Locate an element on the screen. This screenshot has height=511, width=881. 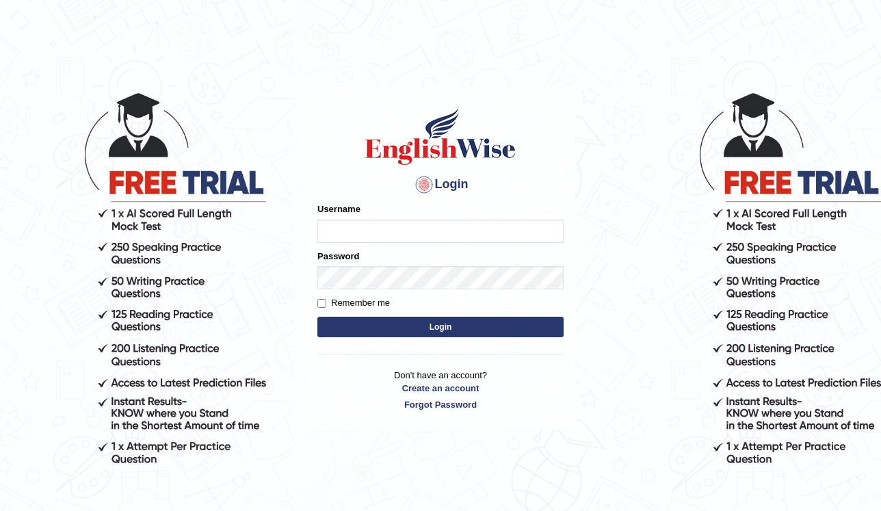
a: Forgot Password is located at coordinates (441, 404).